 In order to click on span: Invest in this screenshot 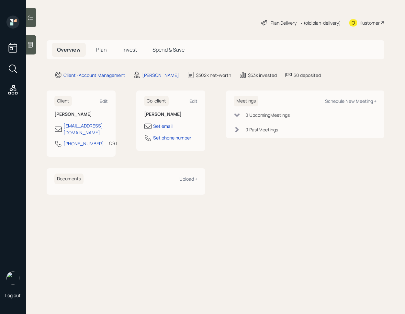, I will do `click(130, 50)`.